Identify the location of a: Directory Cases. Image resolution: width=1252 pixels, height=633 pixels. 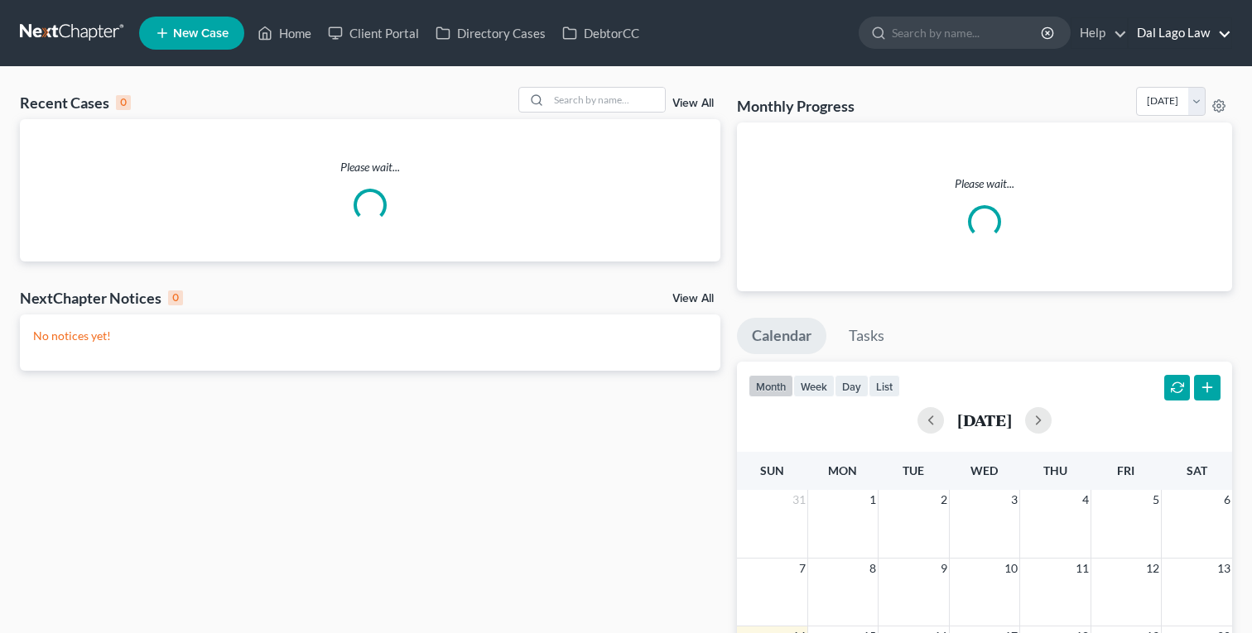
(490, 33).